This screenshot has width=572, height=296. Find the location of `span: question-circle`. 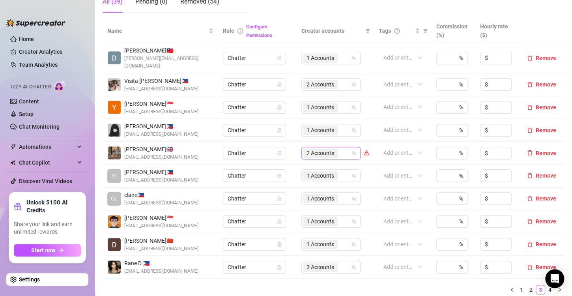

span: question-circle is located at coordinates (397, 31).